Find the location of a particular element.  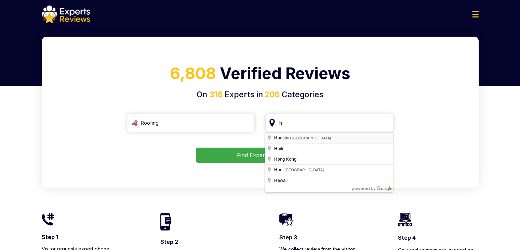

h4: On Experts in Categories is located at coordinates (260, 94).